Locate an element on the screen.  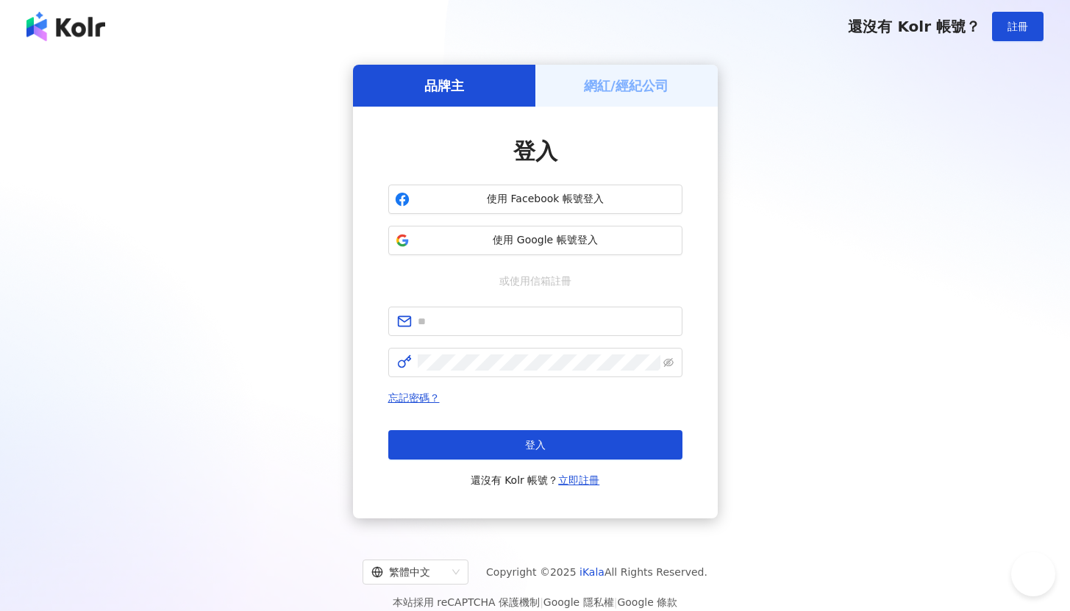
button: 註冊 is located at coordinates (1018, 26).